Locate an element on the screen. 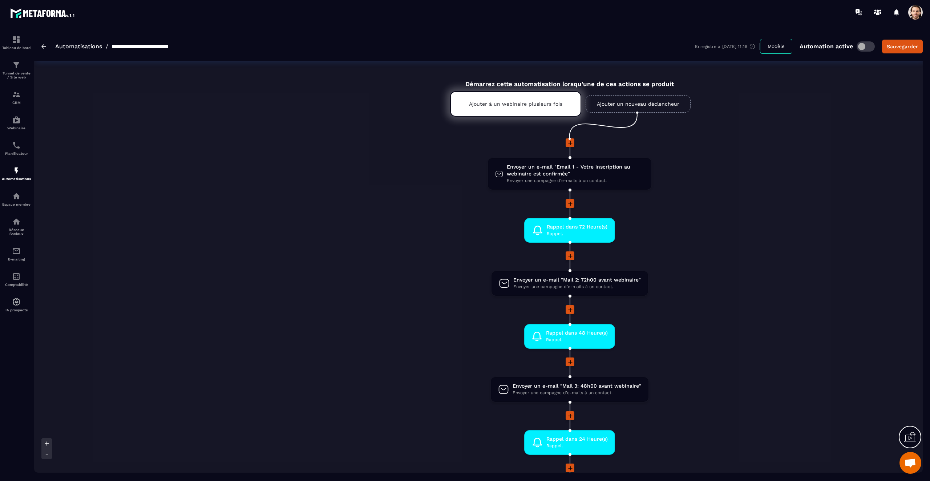 Image resolution: width=930 pixels, height=481 pixels. img: scheduler is located at coordinates (16, 145).